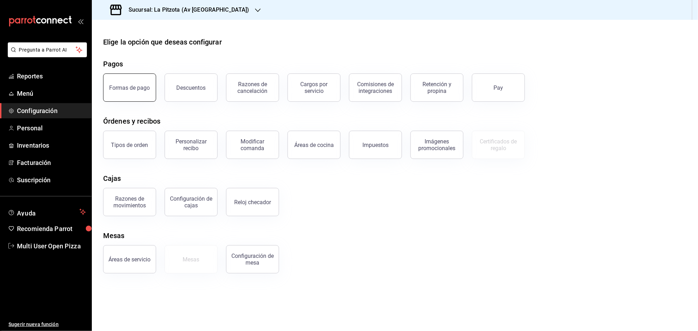  What do you see at coordinates (47, 212) in the screenshot?
I see `span: Ayuda` at bounding box center [47, 212].